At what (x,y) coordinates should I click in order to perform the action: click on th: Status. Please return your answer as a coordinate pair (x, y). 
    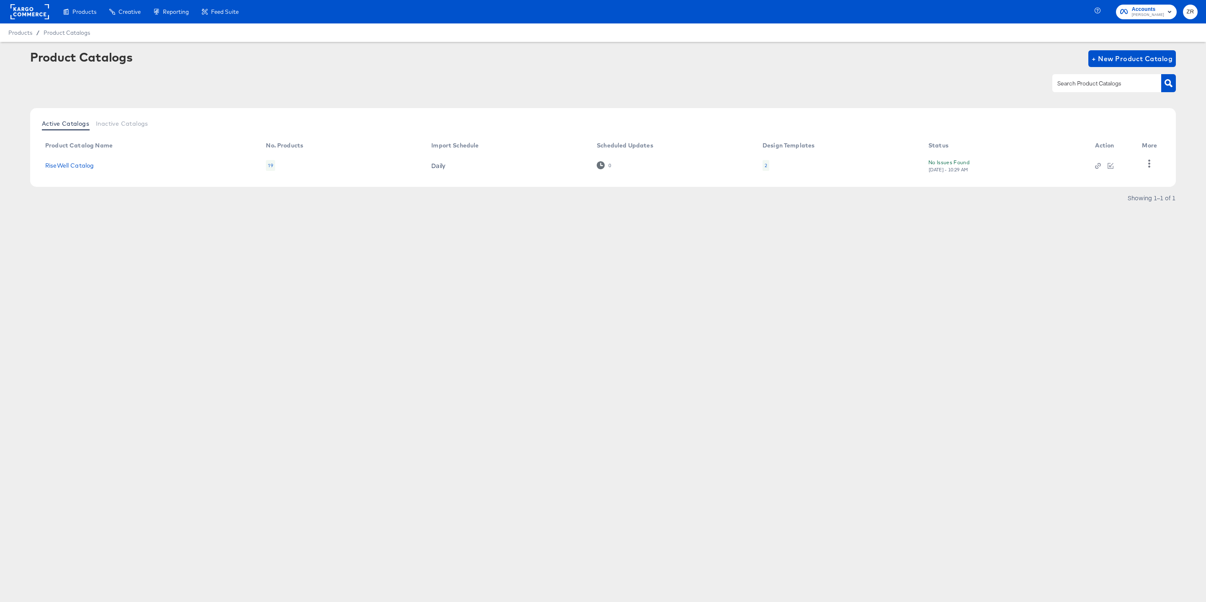
    Looking at the image, I should click on (1005, 146).